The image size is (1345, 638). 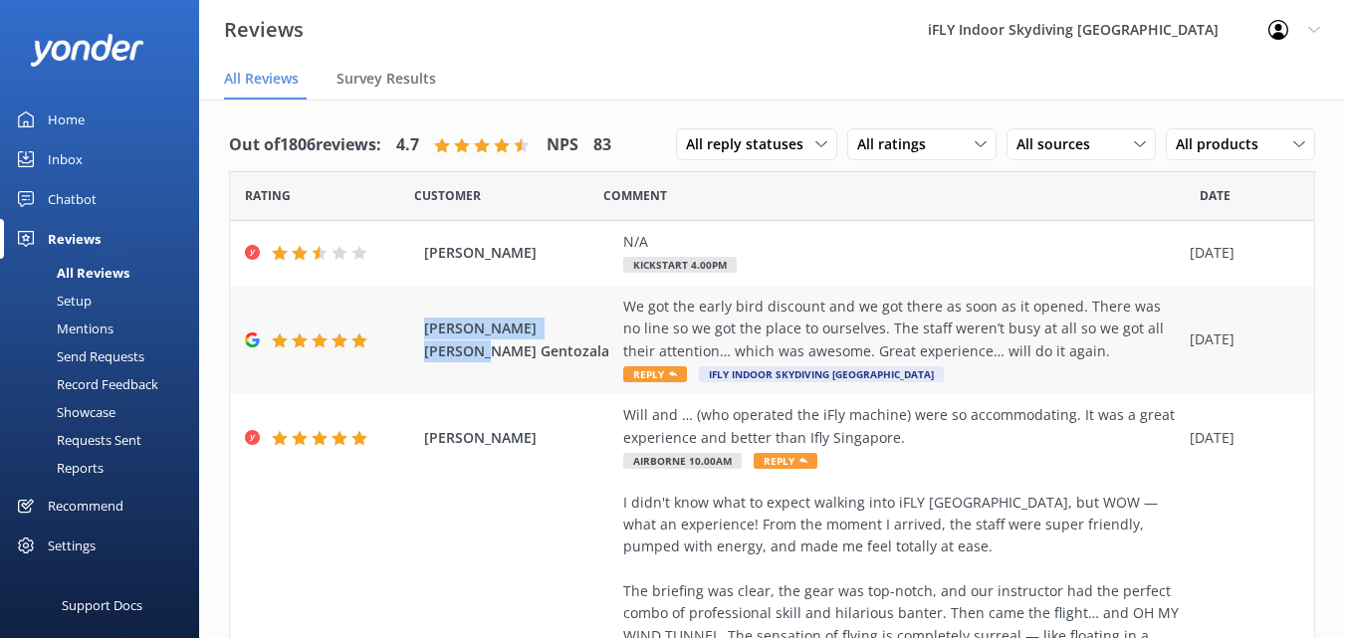 I want to click on a: Showcase, so click(x=106, y=412).